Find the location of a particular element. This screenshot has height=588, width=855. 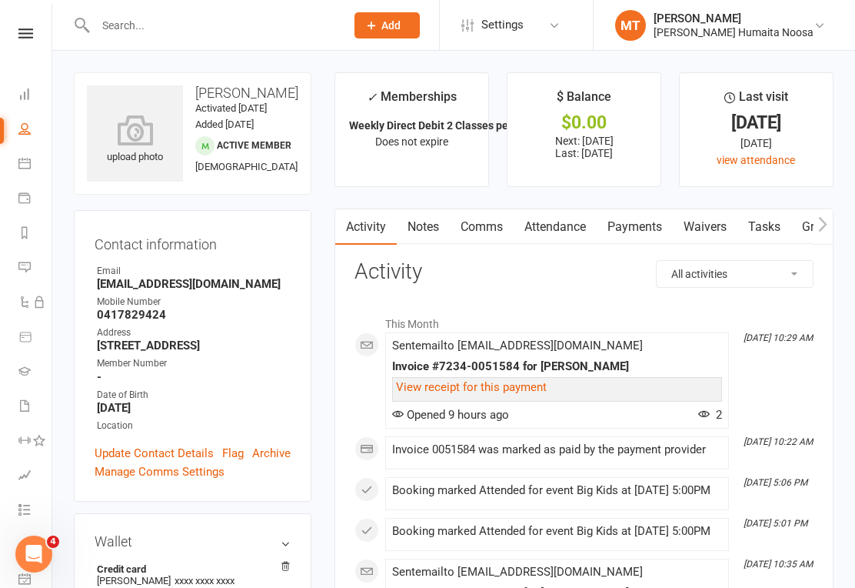

h3: Activity is located at coordinates (584, 272).